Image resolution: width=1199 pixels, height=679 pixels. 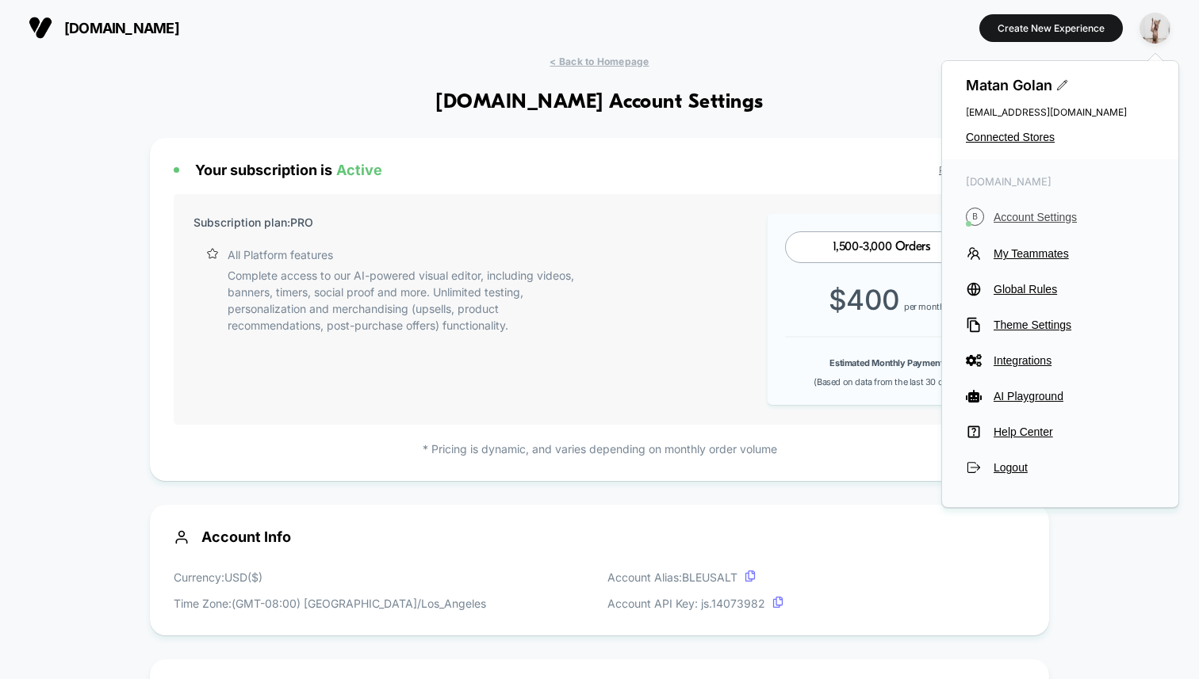 I want to click on p: Account API Key: js. 14073982, so click(x=695, y=603).